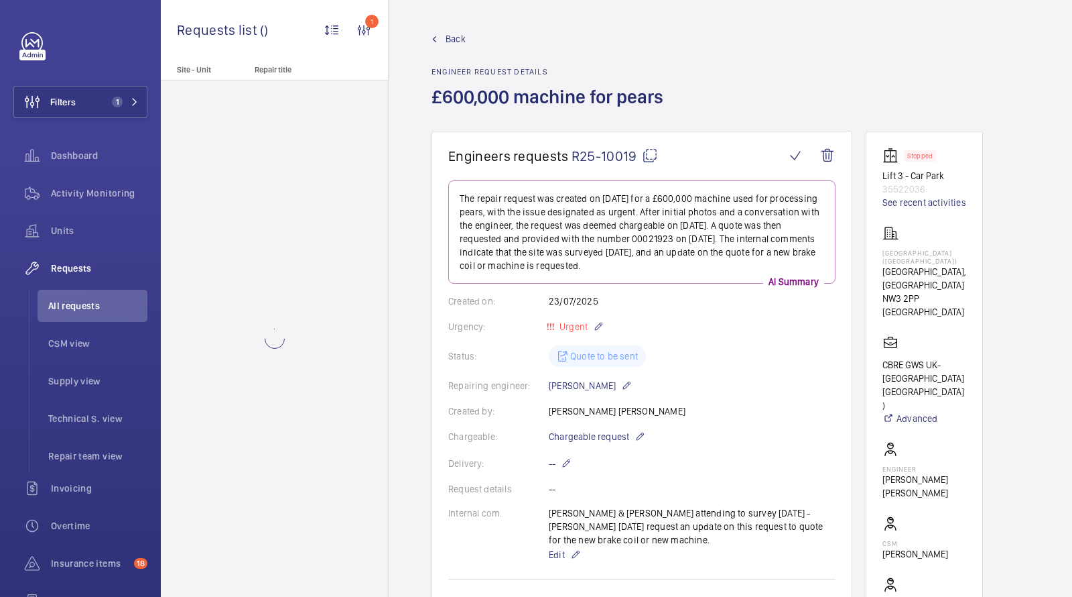 This screenshot has width=1072, height=597. What do you see at coordinates (552, 72) in the screenshot?
I see `h2: Engineer request details` at bounding box center [552, 72].